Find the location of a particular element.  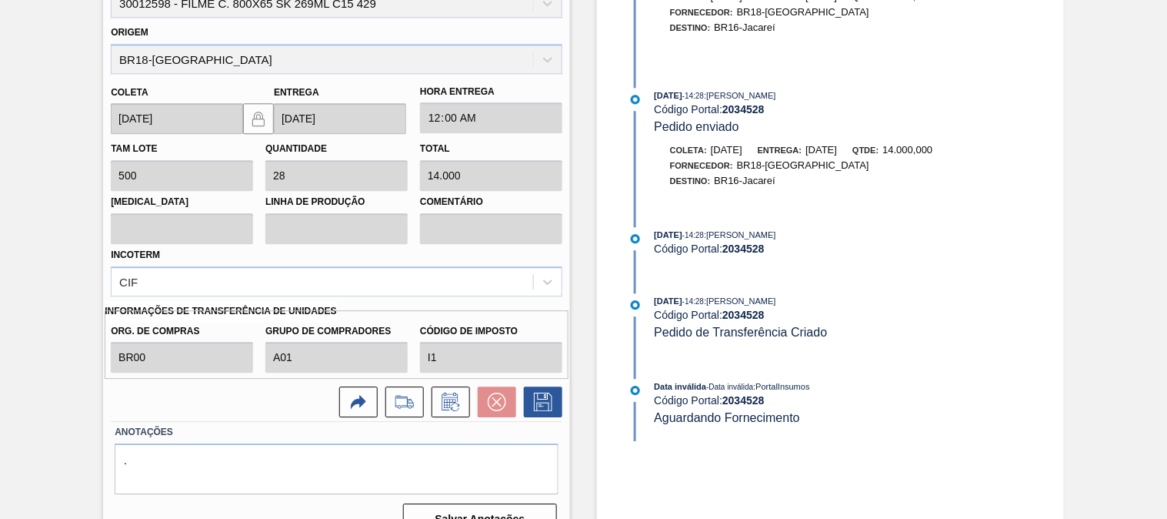

div: Cancelar pedido is located at coordinates (493, 402).